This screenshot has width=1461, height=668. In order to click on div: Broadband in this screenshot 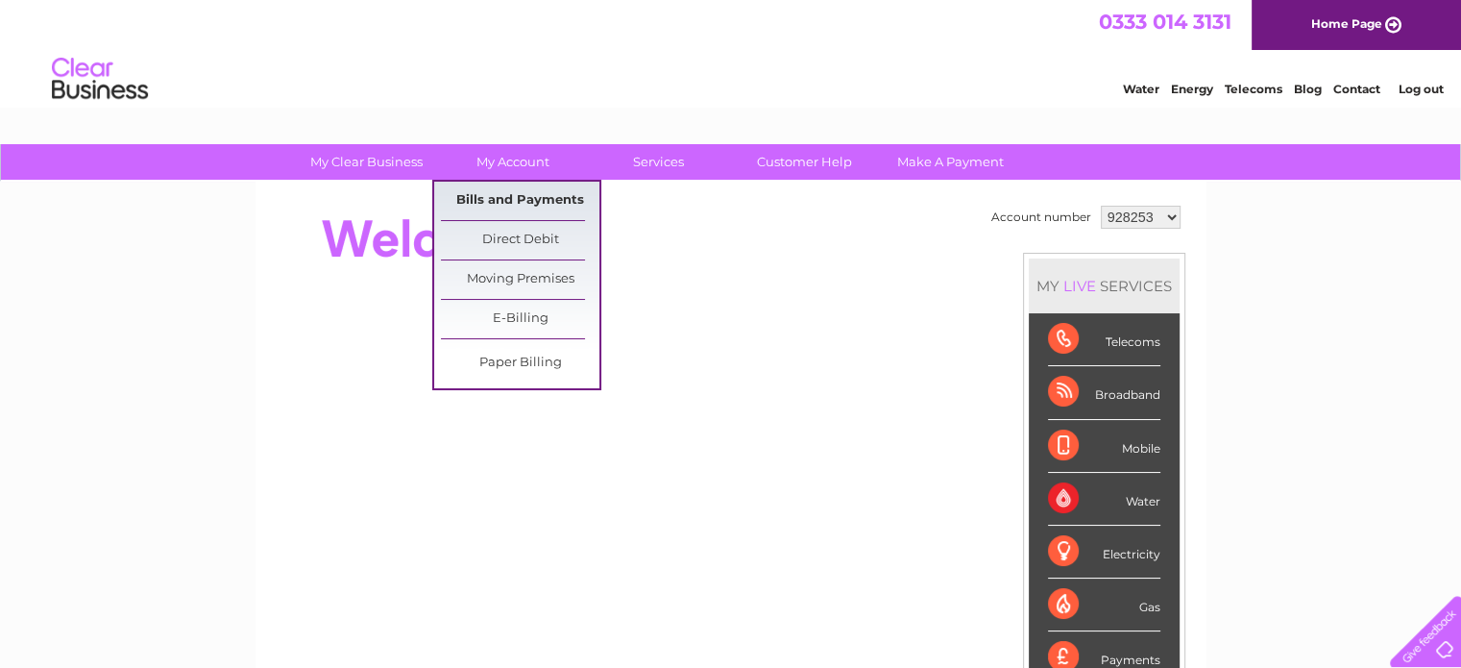, I will do `click(1104, 392)`.